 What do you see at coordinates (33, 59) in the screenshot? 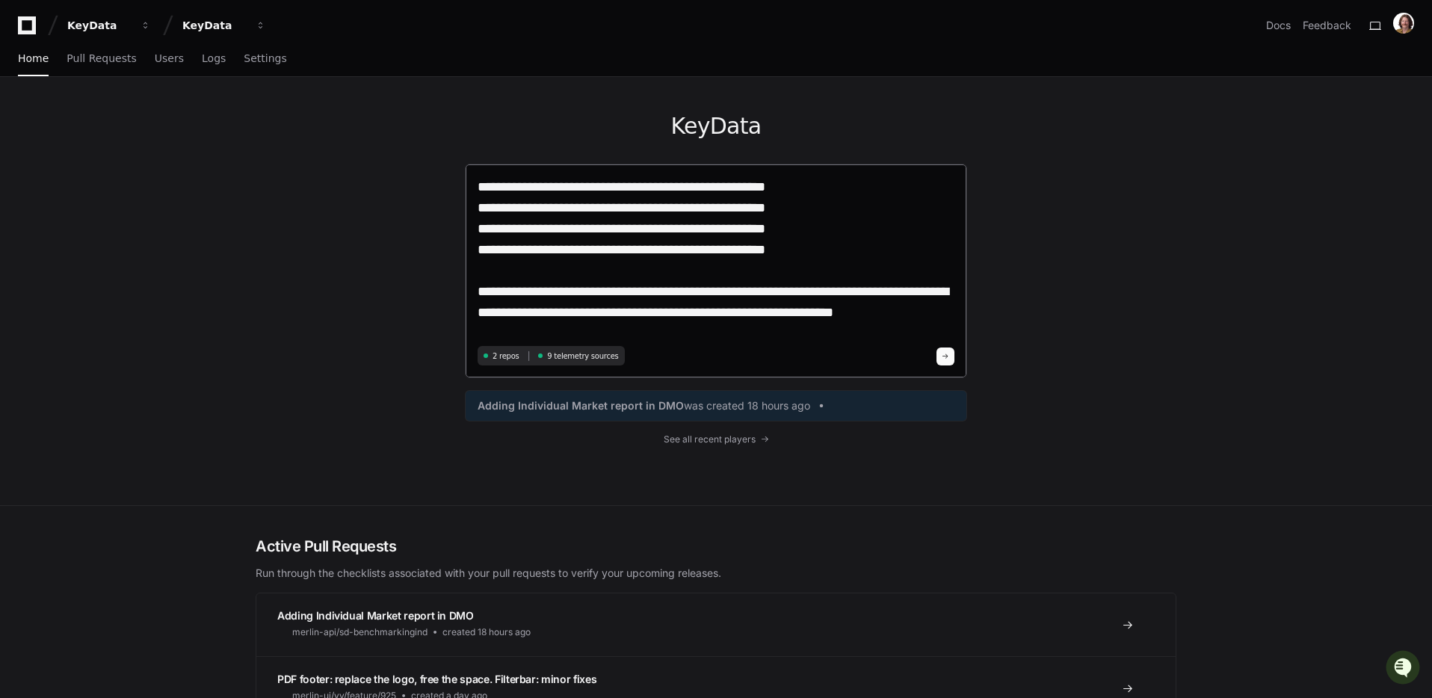
I see `a: Home` at bounding box center [33, 59].